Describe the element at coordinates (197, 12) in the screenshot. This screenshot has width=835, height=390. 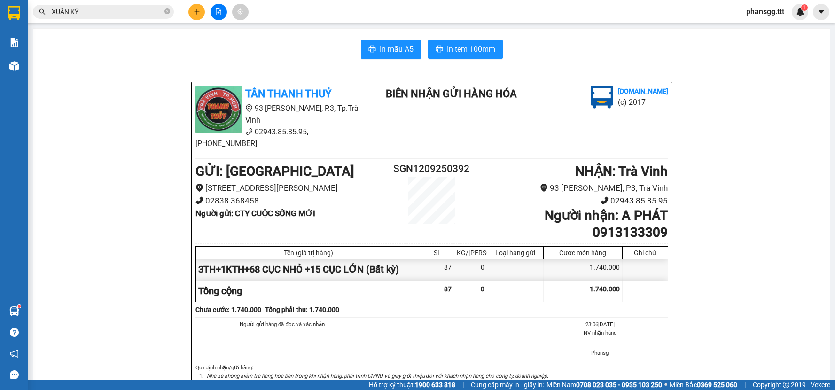
I see `span: plus` at that location.